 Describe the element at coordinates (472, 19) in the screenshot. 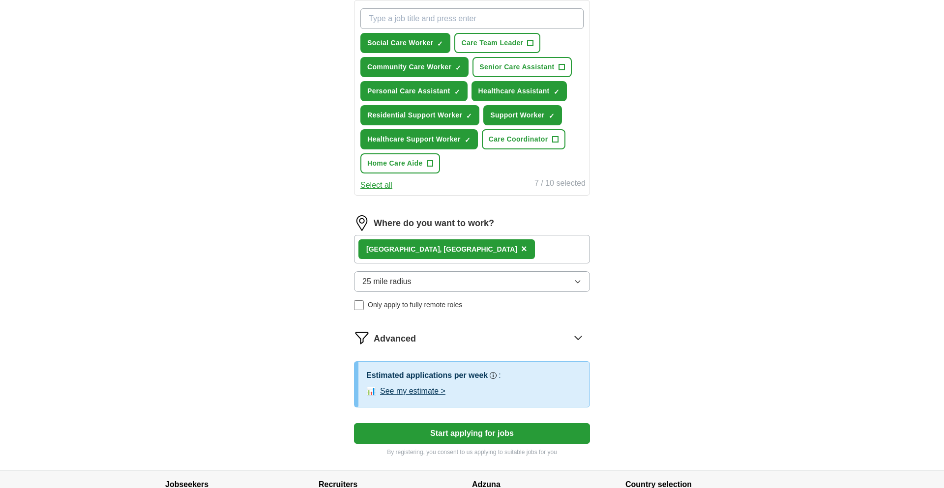

I see `input: Type a job title and press enter` at that location.